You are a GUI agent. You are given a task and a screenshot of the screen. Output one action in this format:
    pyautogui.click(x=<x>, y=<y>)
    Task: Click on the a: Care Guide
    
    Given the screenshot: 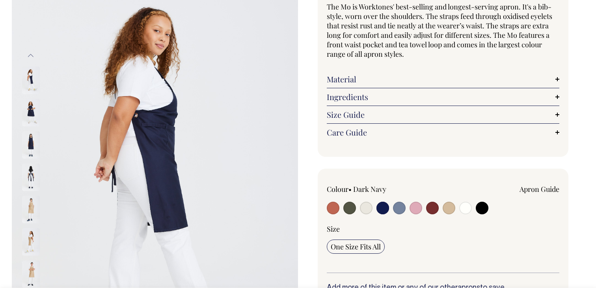 What is the action you would take?
    pyautogui.click(x=443, y=133)
    